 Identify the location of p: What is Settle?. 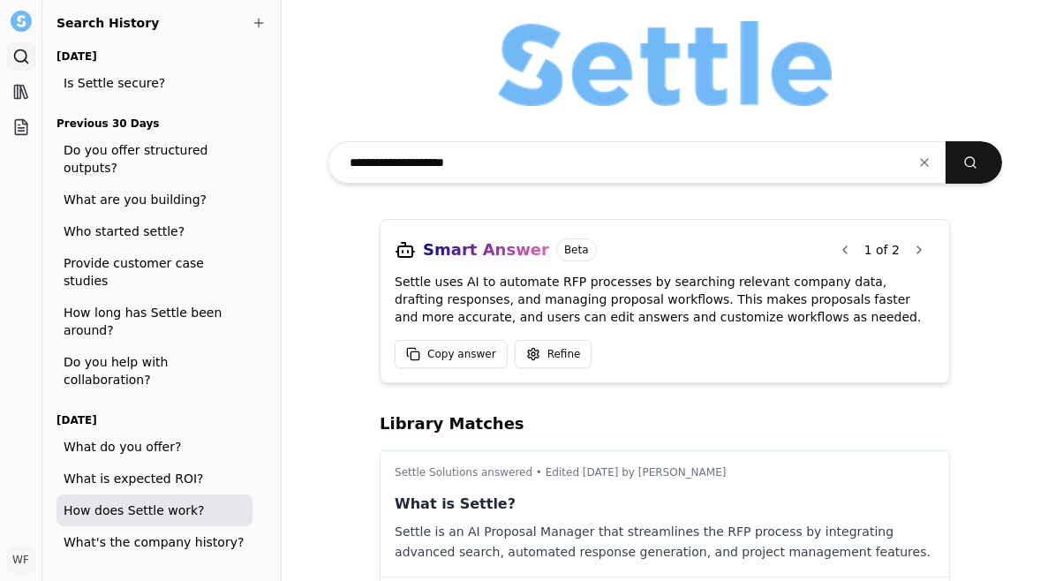
(665, 504).